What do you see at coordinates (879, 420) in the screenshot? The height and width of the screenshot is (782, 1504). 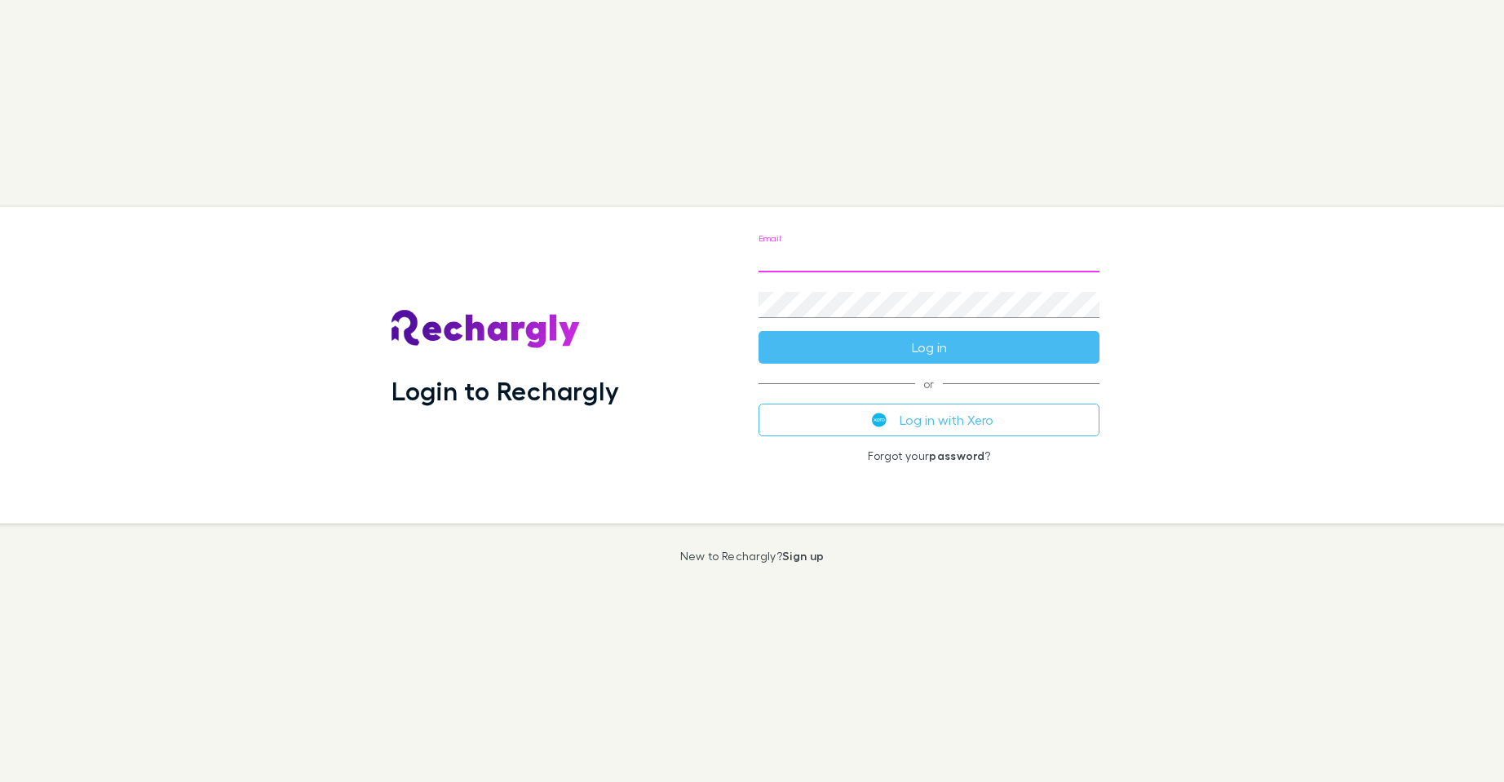 I see `img: Xero's logo` at bounding box center [879, 420].